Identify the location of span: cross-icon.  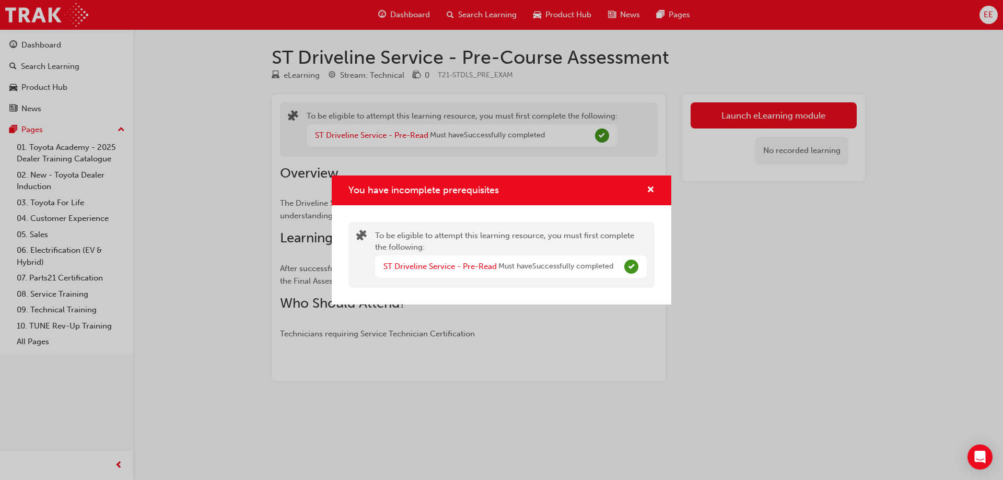
(650, 191).